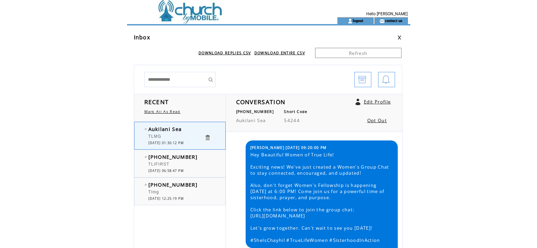 This screenshot has width=537, height=248. I want to click on span: Aukilani Sea, so click(165, 129).